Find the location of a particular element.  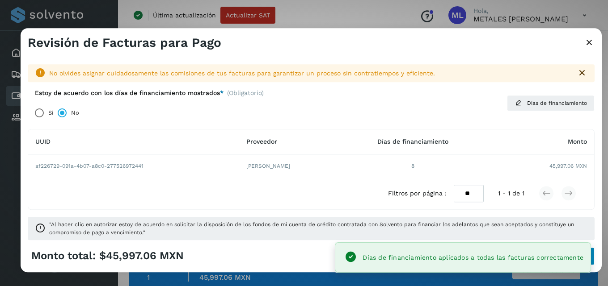

label: No is located at coordinates (75, 113).